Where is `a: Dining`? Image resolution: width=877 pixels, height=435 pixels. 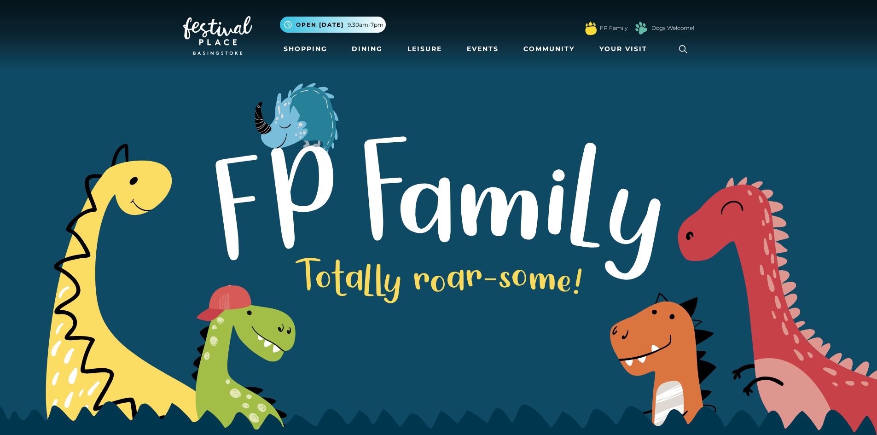 a: Dining is located at coordinates (367, 49).